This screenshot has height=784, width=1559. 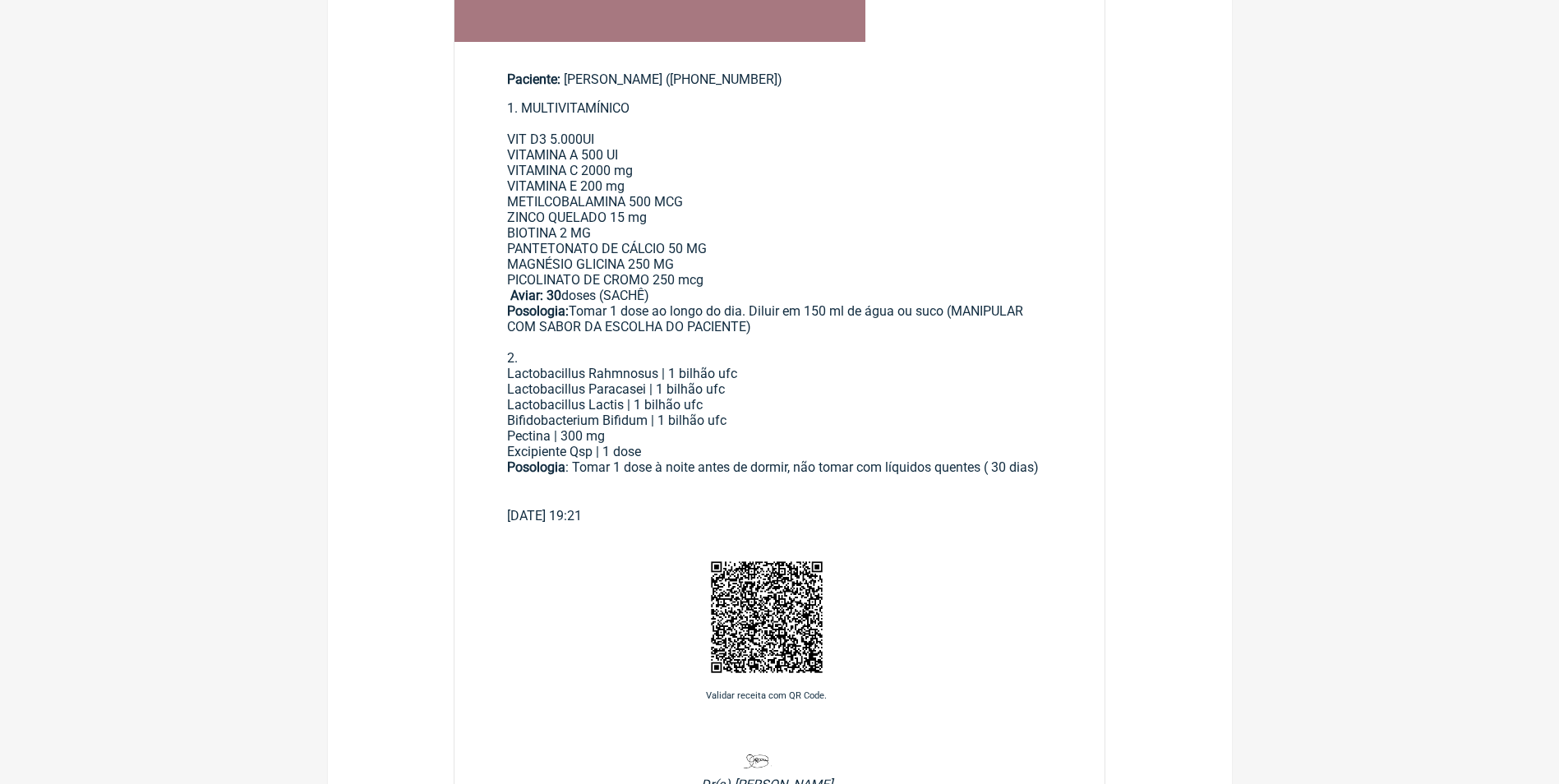 What do you see at coordinates (780, 389) in the screenshot?
I see `div: Lactobacillus Paracasei | 1 bilhão ufc` at bounding box center [780, 389].